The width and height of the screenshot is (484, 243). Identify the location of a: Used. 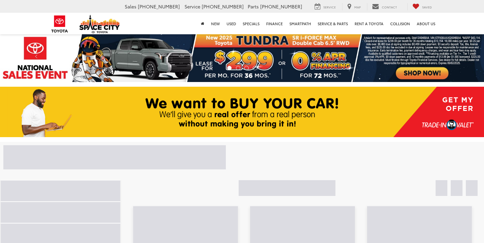
(231, 24).